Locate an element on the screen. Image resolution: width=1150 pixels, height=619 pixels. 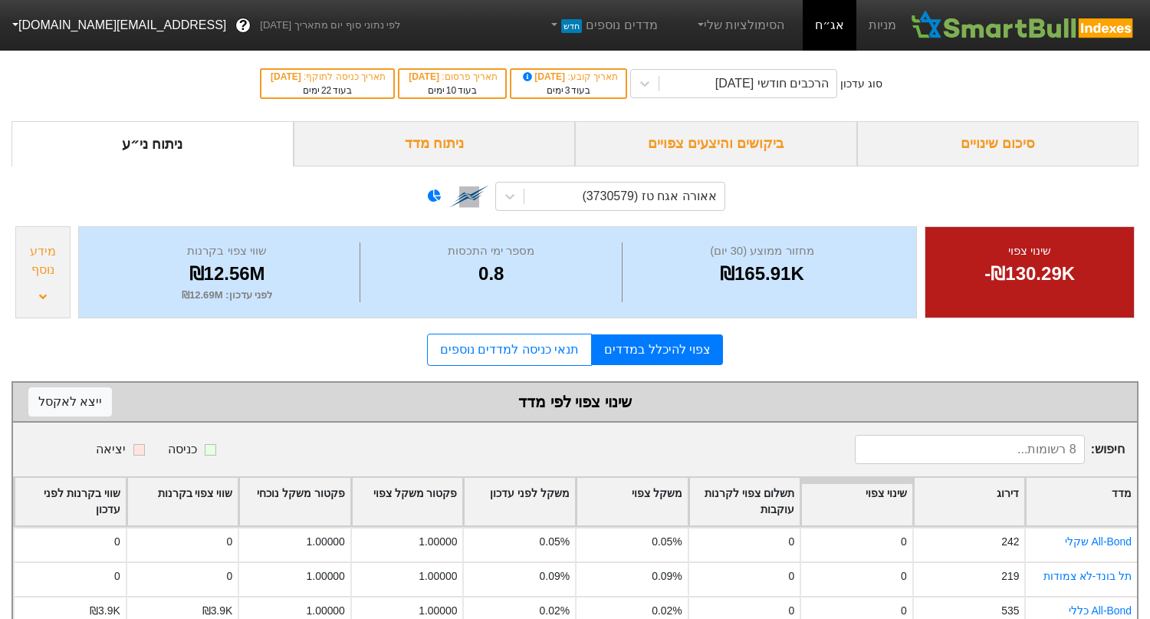
a: All-Bond כללי is located at coordinates (1101, 611).